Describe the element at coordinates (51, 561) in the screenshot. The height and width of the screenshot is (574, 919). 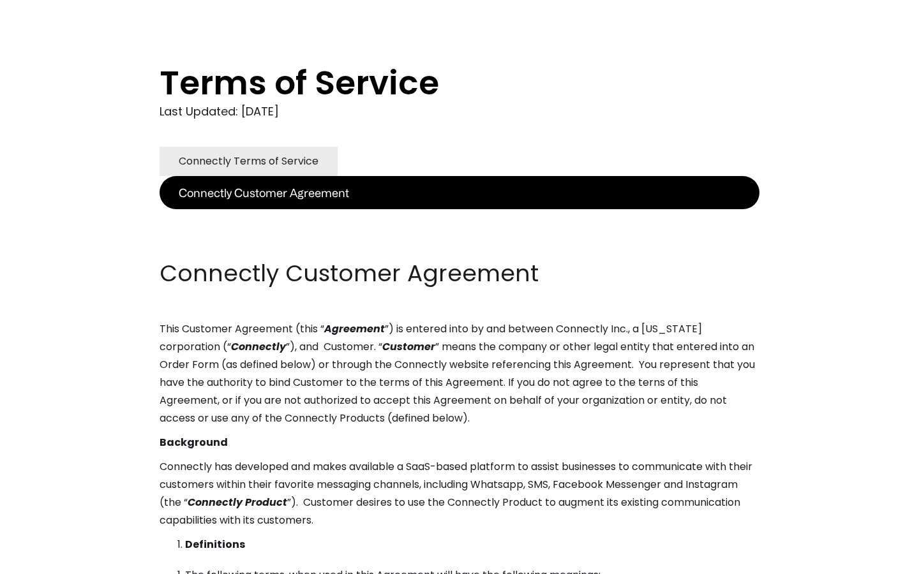
I see `ul: Language list` at that location.